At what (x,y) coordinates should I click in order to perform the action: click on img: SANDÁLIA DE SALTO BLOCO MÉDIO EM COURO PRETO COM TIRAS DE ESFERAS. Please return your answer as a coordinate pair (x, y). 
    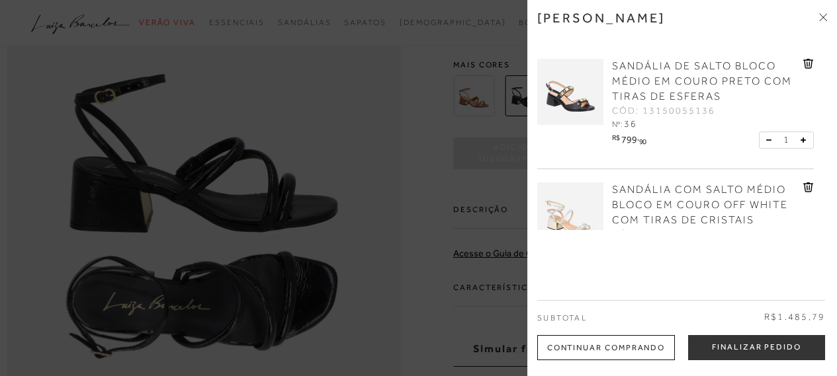
    Looking at the image, I should click on (570, 92).